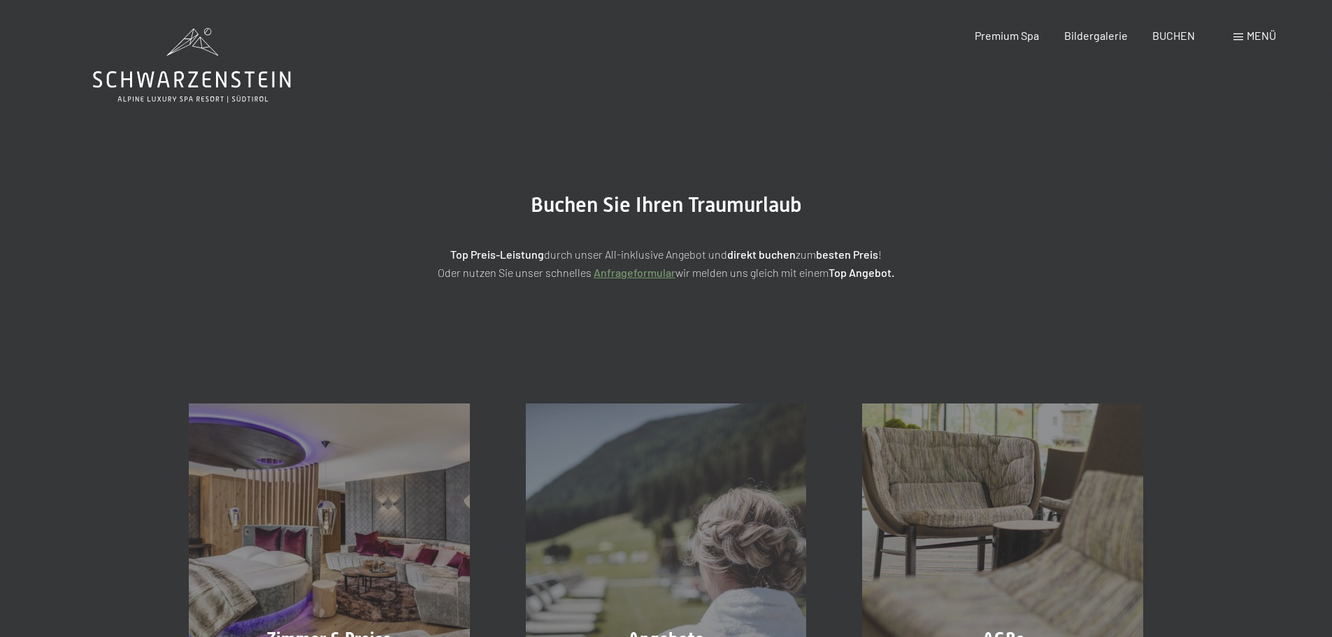 This screenshot has width=1332, height=637. Describe the element at coordinates (1096, 35) in the screenshot. I see `a: Bildergalerie` at that location.